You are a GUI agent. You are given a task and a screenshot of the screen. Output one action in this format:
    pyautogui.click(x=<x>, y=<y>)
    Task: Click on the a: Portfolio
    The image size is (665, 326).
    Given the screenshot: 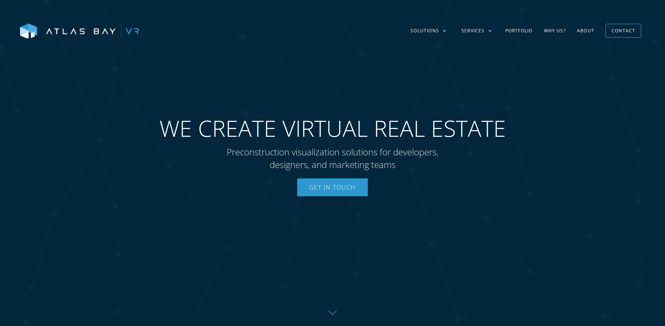 What is the action you would take?
    pyautogui.click(x=519, y=31)
    